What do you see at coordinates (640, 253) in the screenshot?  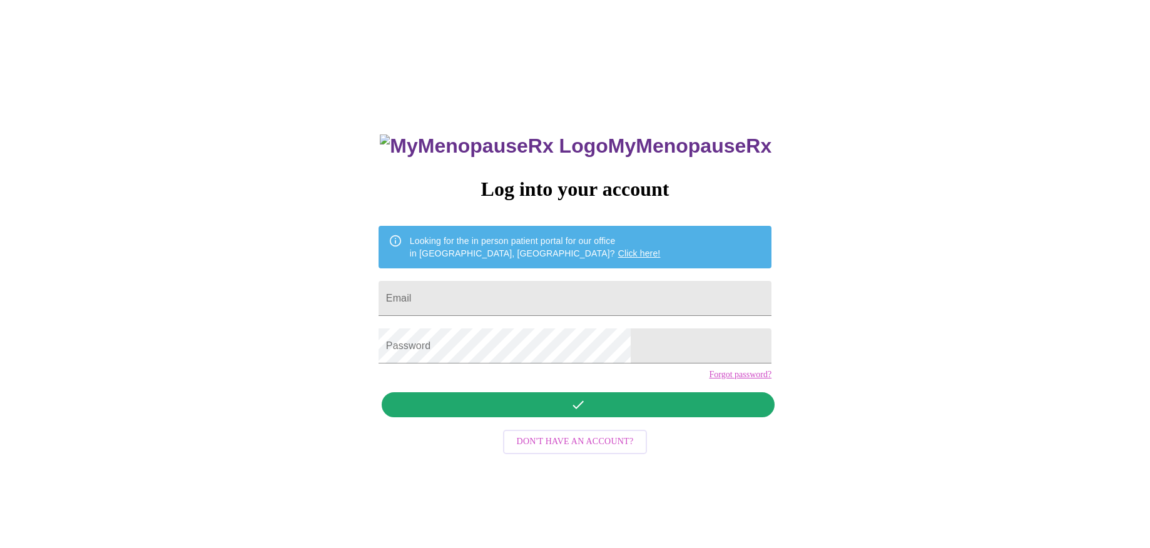 I see `a: Click here!` at bounding box center [640, 253].